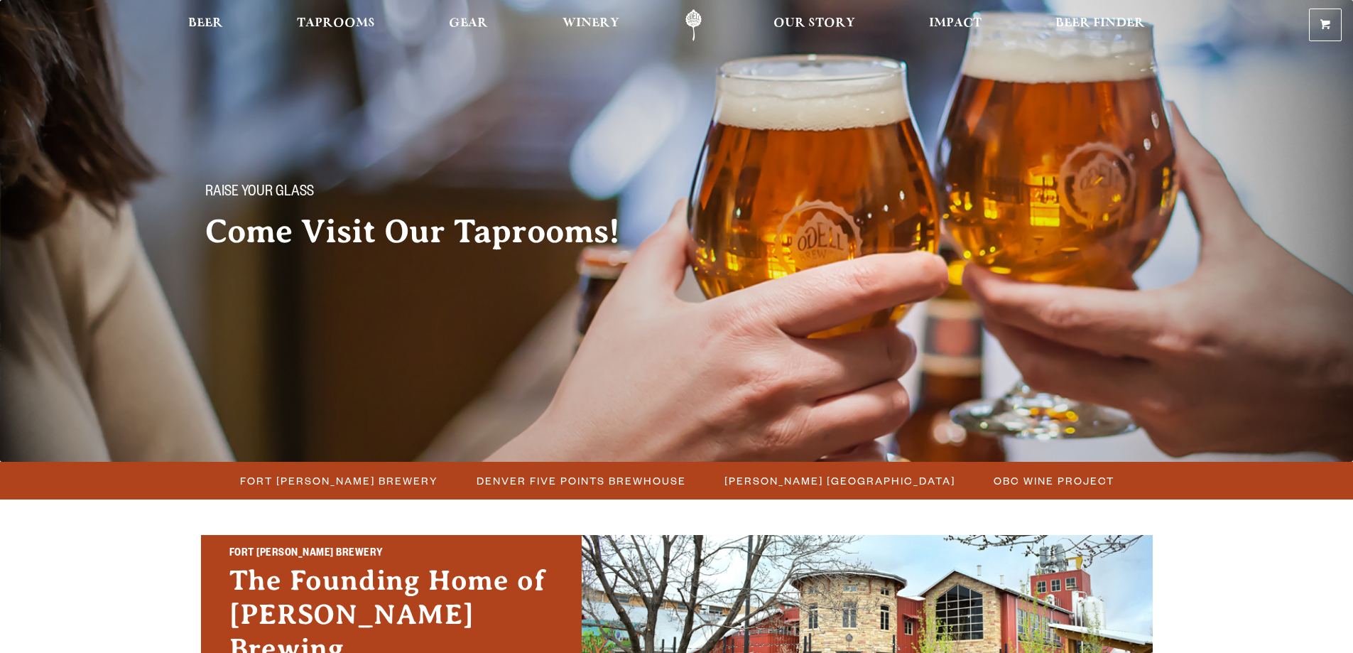  What do you see at coordinates (591, 25) in the screenshot?
I see `a: Winery` at bounding box center [591, 25].